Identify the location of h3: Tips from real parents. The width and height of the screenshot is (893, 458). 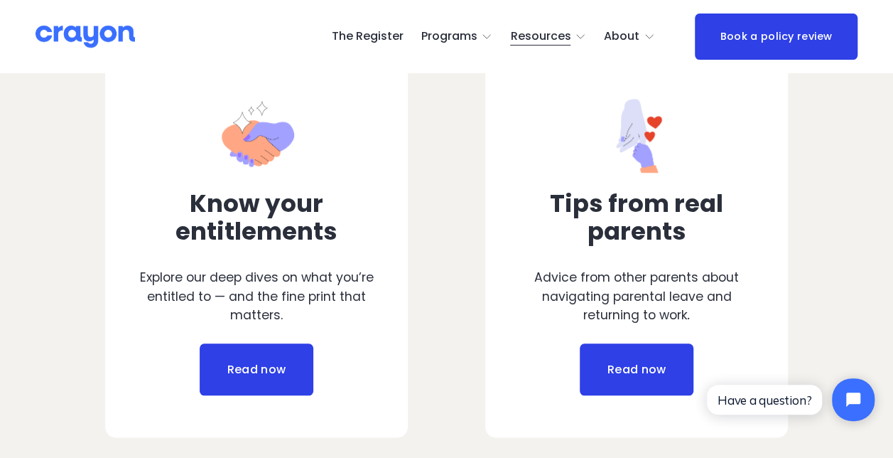
(637, 217).